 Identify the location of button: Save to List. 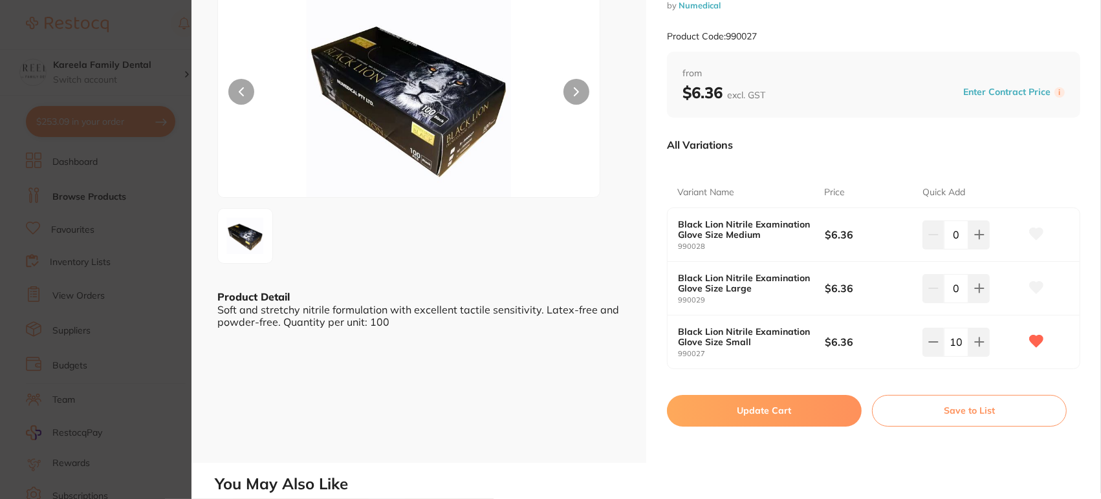
(969, 411).